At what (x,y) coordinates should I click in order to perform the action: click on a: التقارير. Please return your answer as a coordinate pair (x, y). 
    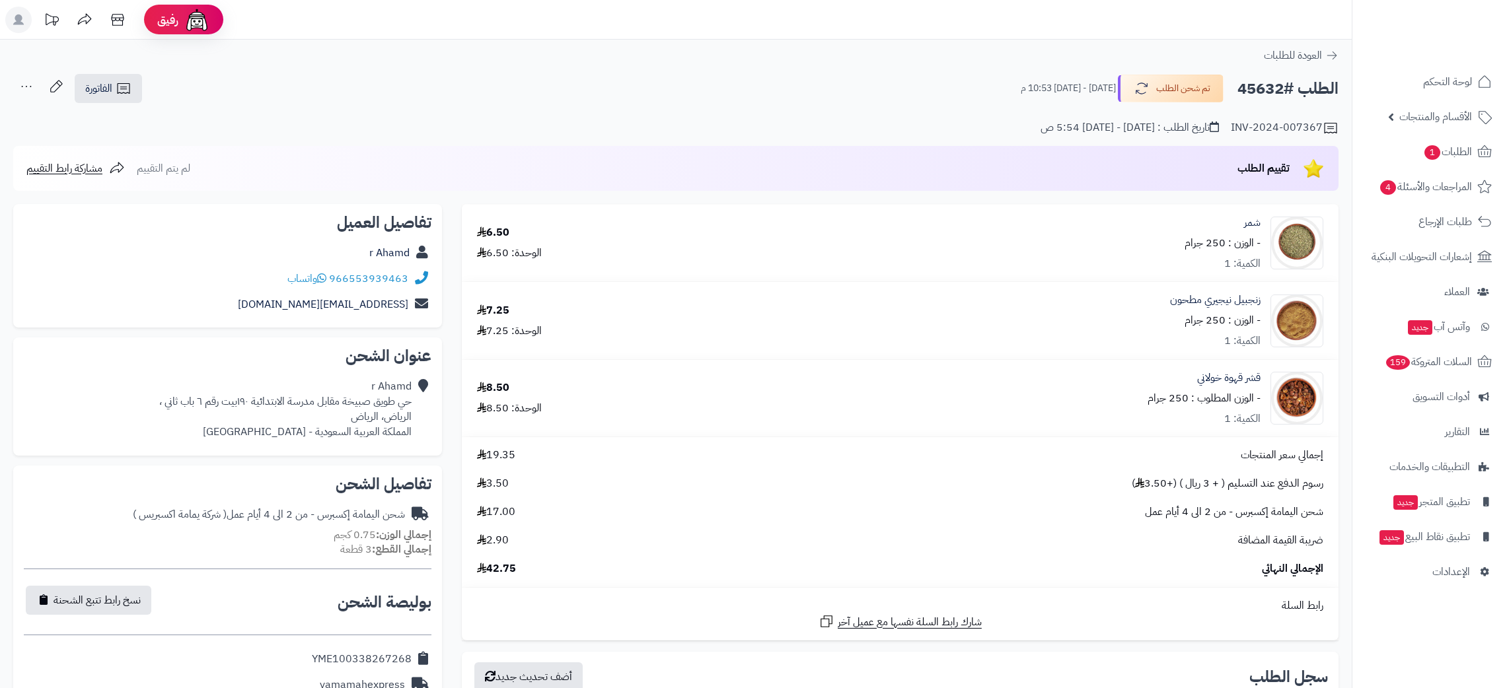
    Looking at the image, I should click on (1429, 432).